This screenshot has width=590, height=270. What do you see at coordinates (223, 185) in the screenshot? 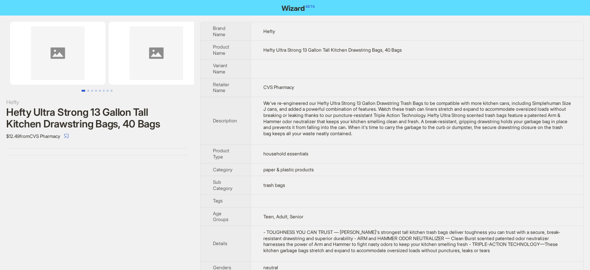
I see `span: Sub Category` at bounding box center [223, 185].